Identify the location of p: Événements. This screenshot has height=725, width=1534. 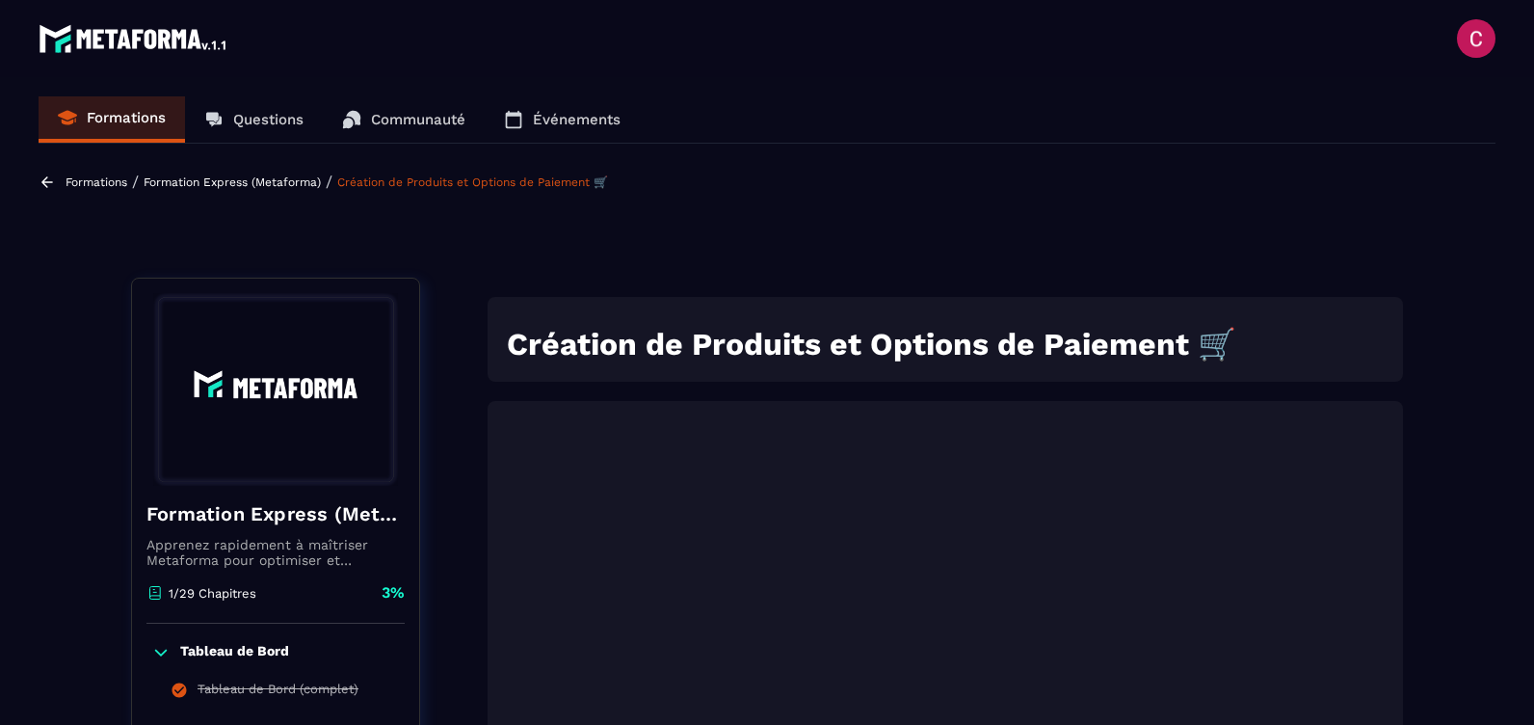
(576, 119).